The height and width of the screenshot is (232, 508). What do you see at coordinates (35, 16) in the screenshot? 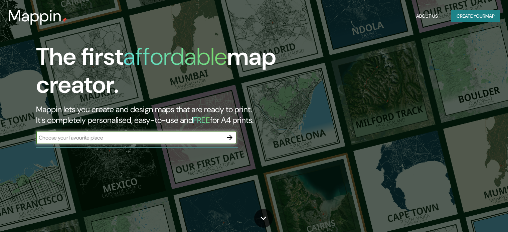
I see `h3: Mappin` at bounding box center [35, 16].